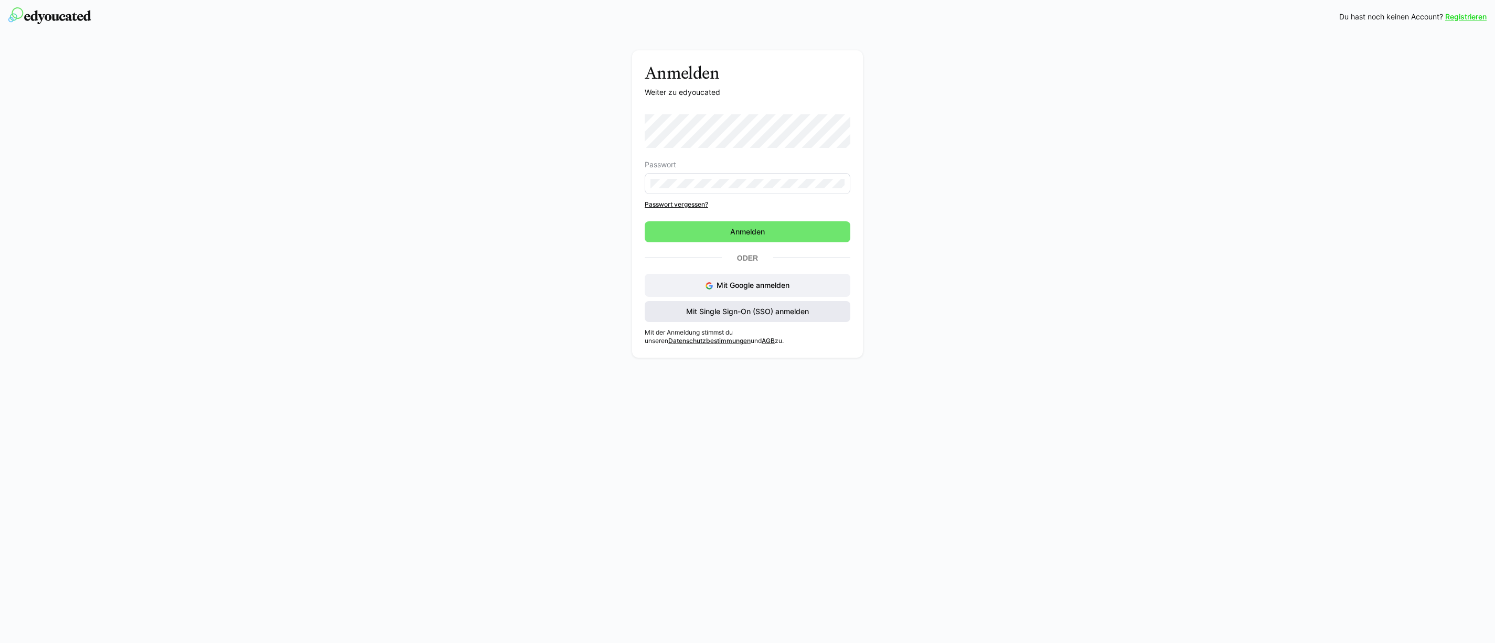  Describe the element at coordinates (768, 340) in the screenshot. I see `a: AGB` at that location.